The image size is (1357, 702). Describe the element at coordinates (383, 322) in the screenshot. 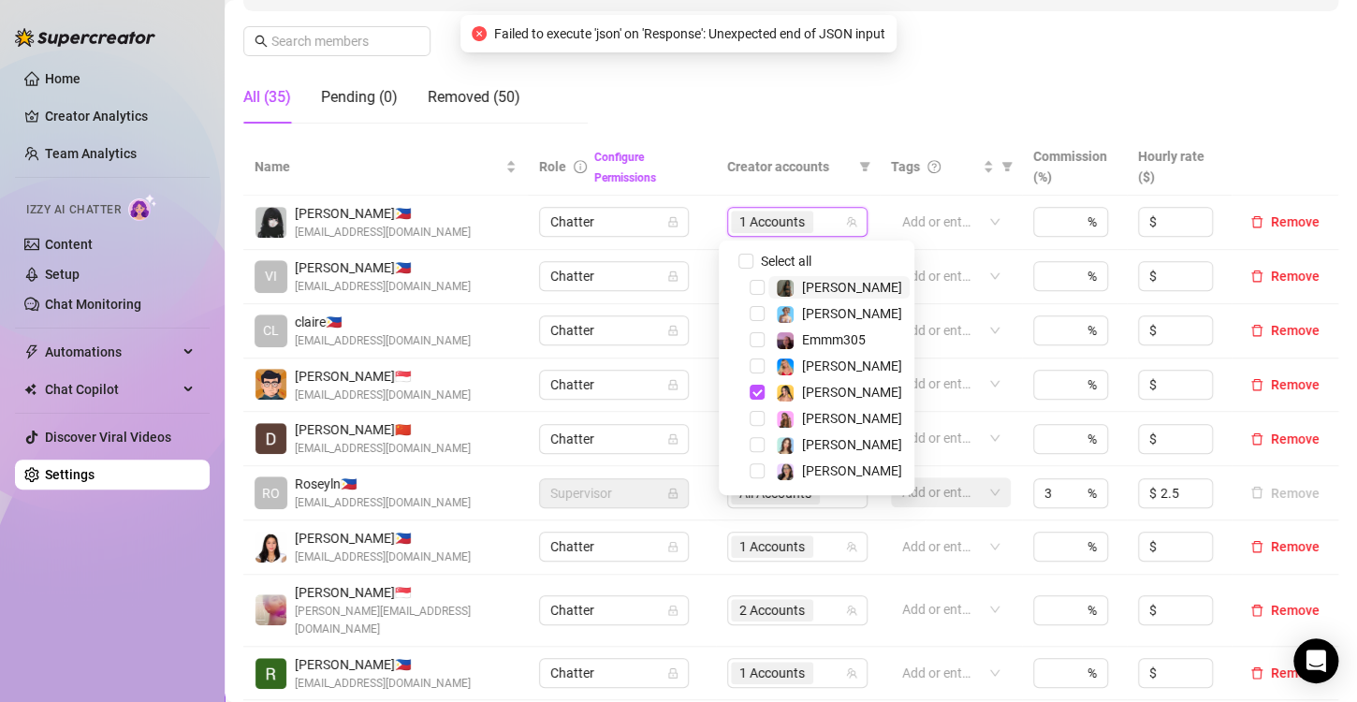

I see `span: claire 🇵🇭` at that location.